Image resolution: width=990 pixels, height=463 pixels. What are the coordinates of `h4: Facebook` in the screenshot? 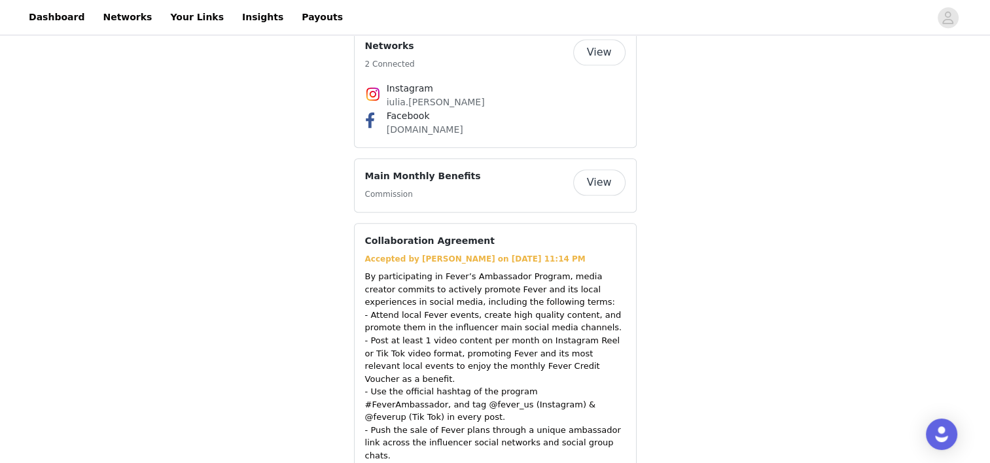 It's located at (495, 116).